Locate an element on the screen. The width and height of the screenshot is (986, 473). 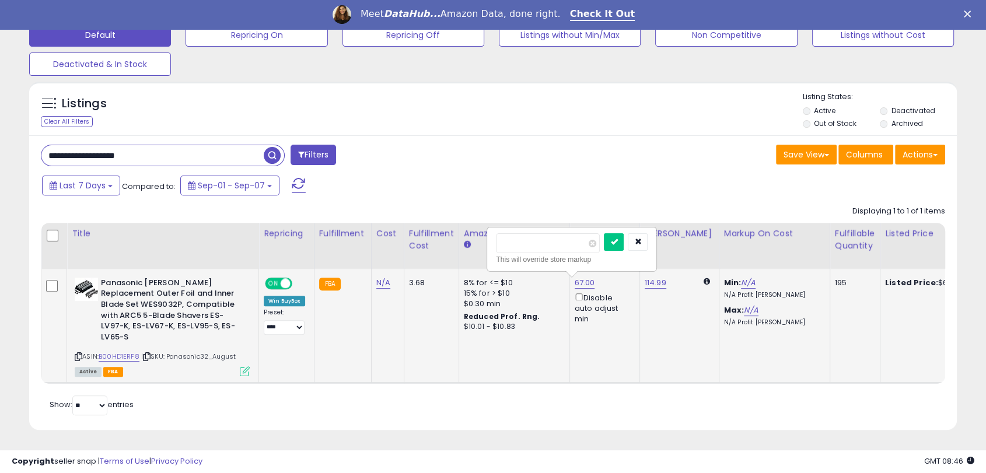
b: Min: is located at coordinates (733, 282).